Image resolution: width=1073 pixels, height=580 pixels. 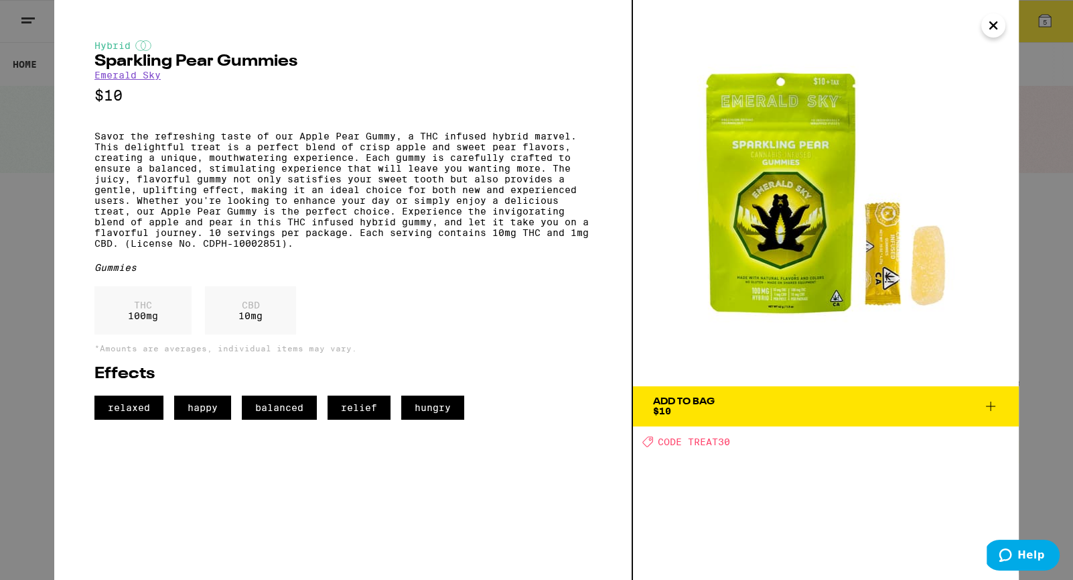 What do you see at coordinates (694, 442) in the screenshot?
I see `span: CODE TREAT30` at bounding box center [694, 442].